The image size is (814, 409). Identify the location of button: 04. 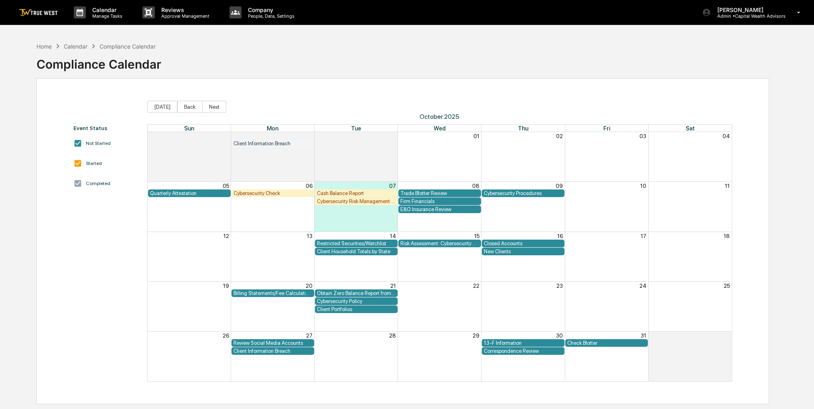
(726, 136).